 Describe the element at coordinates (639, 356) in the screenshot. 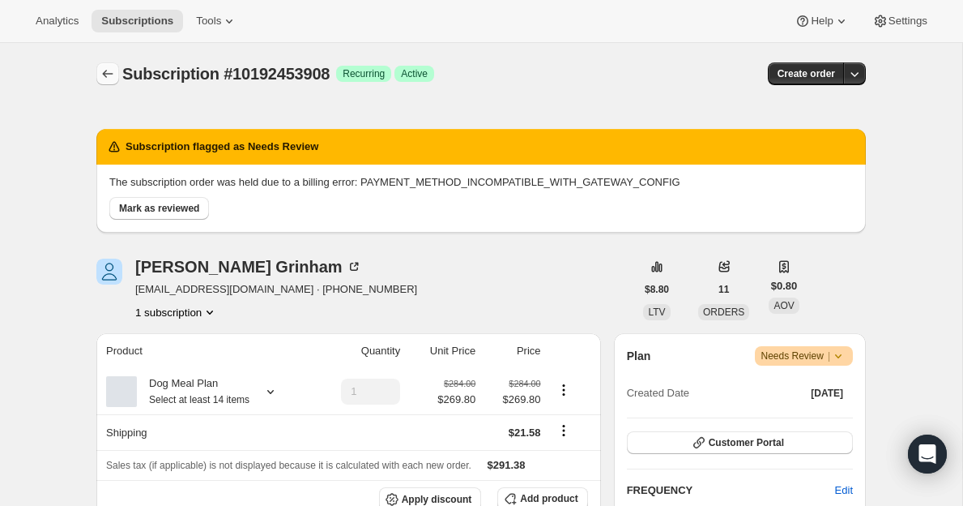

I see `h2: Plan` at that location.